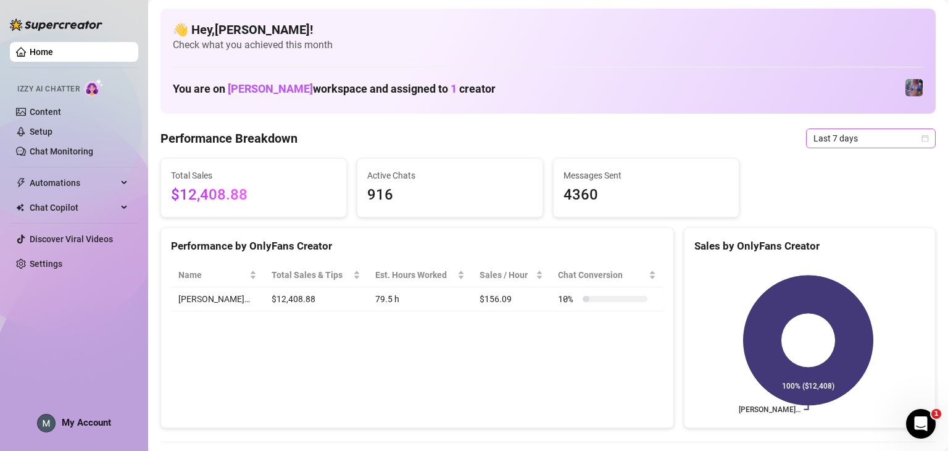  I want to click on h1: You are on workspace and assigned to creator, so click(334, 89).